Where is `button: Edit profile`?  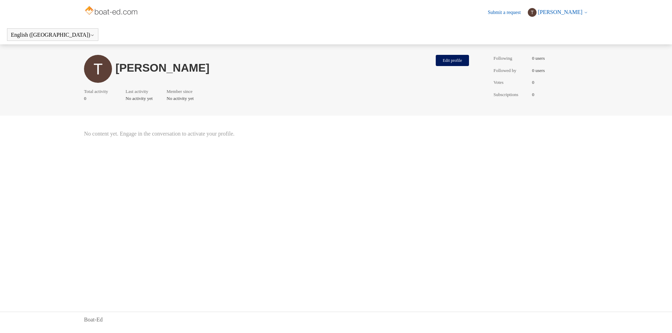
button: Edit profile is located at coordinates (452, 61).